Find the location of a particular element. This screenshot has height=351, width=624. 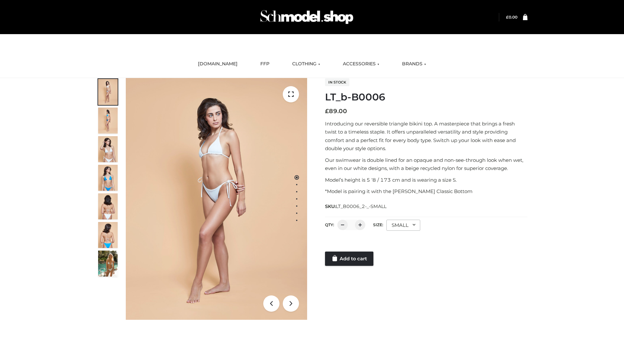

a: ACCESSORIES is located at coordinates (361, 64).